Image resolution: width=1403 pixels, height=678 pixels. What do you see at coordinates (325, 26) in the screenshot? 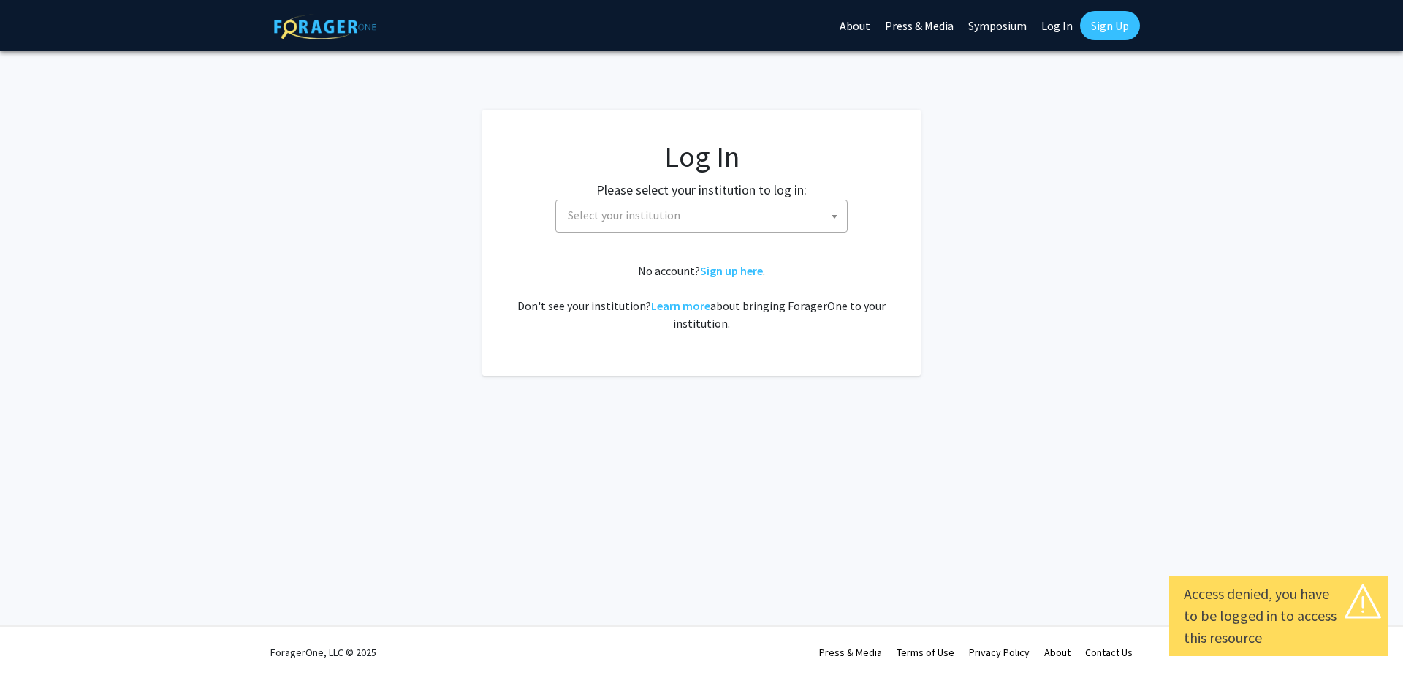
I see `img: ForagerOne Logo` at bounding box center [325, 26].